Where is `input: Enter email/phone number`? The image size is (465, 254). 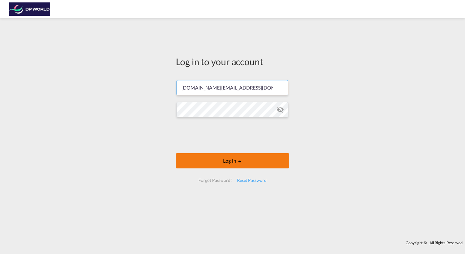
input: Enter email/phone number is located at coordinates (232, 88).